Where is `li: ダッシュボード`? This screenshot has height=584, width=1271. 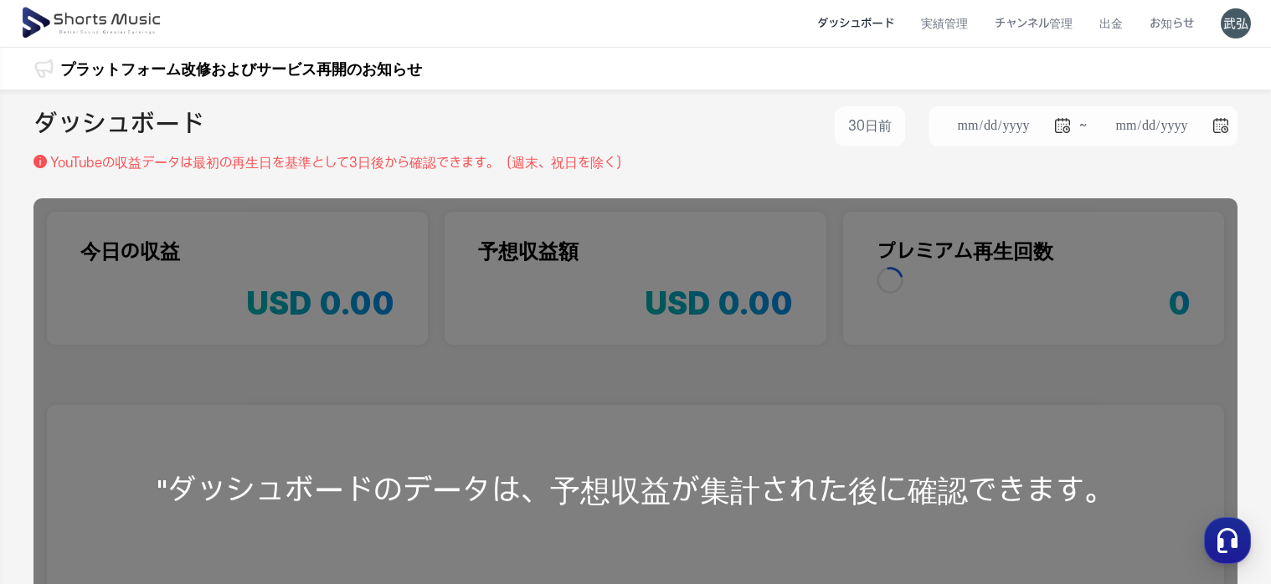 li: ダッシュボード is located at coordinates (856, 23).